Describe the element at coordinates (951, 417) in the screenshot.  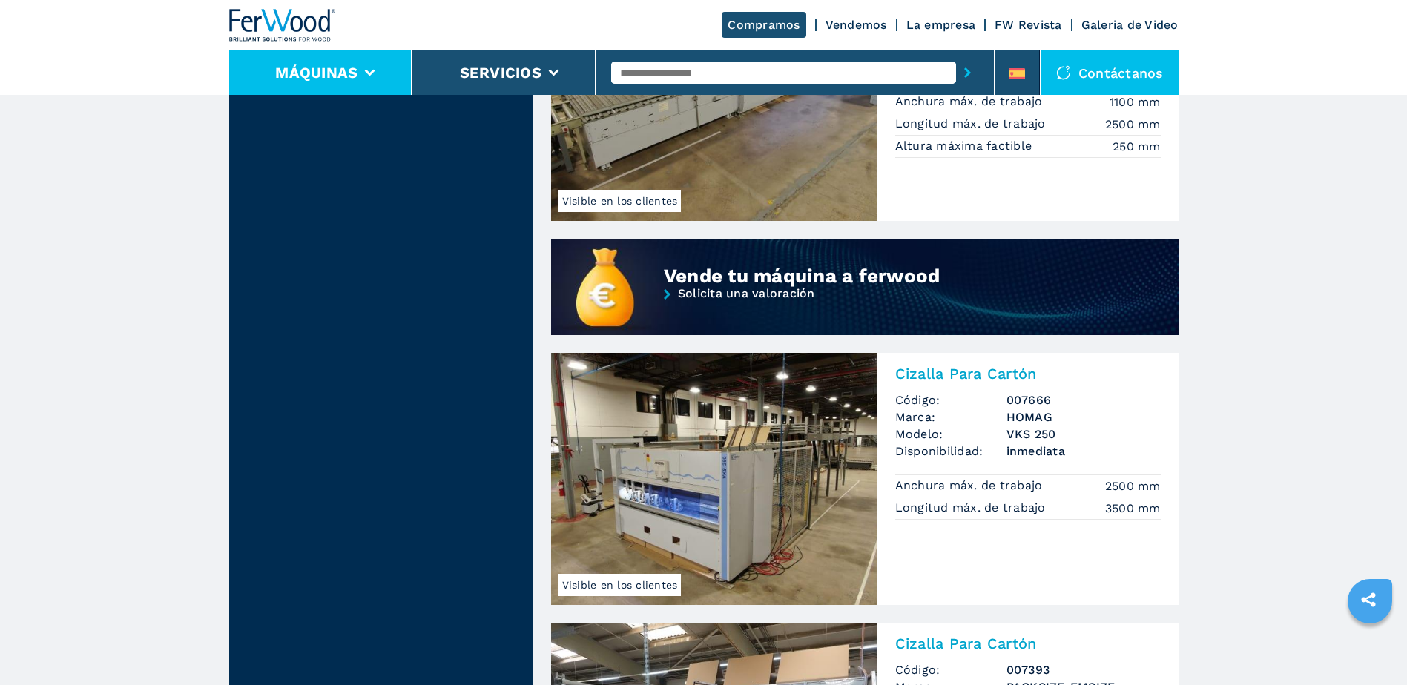
I see `span: Marca:` at that location.